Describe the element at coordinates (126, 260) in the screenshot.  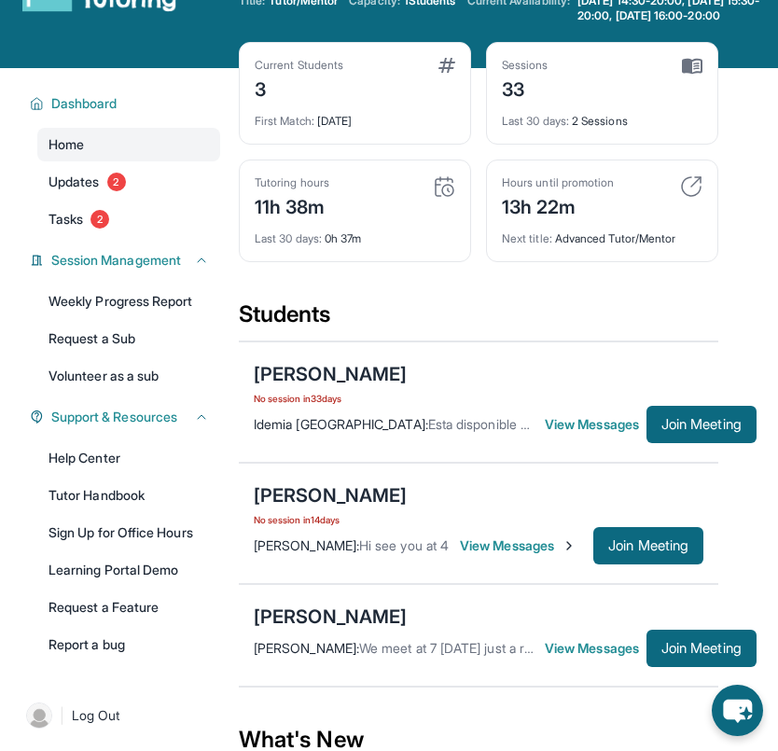
I see `button: Session Management` at that location.